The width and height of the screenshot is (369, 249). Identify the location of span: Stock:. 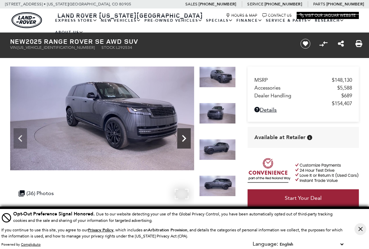
(109, 47).